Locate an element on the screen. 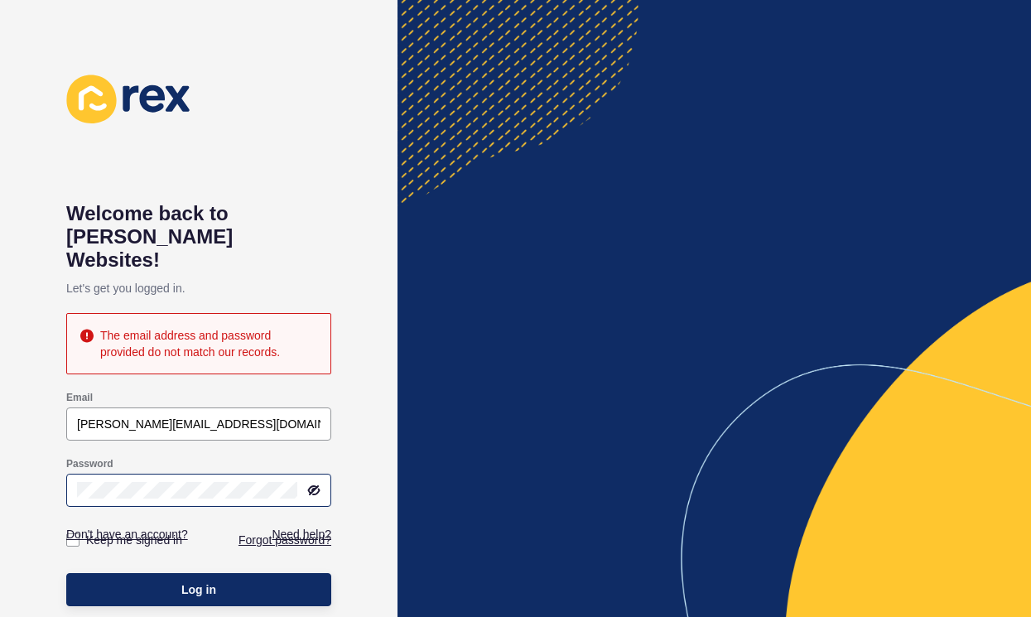 The height and width of the screenshot is (617, 1031). div: The email address and password provided do not match our records. is located at coordinates (209, 344).